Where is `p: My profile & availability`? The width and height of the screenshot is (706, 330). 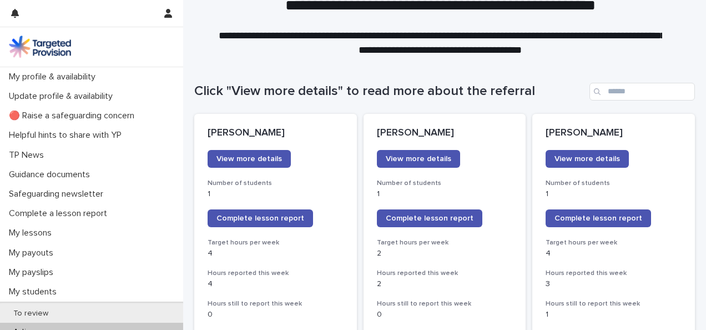 p: My profile & availability is located at coordinates (54, 77).